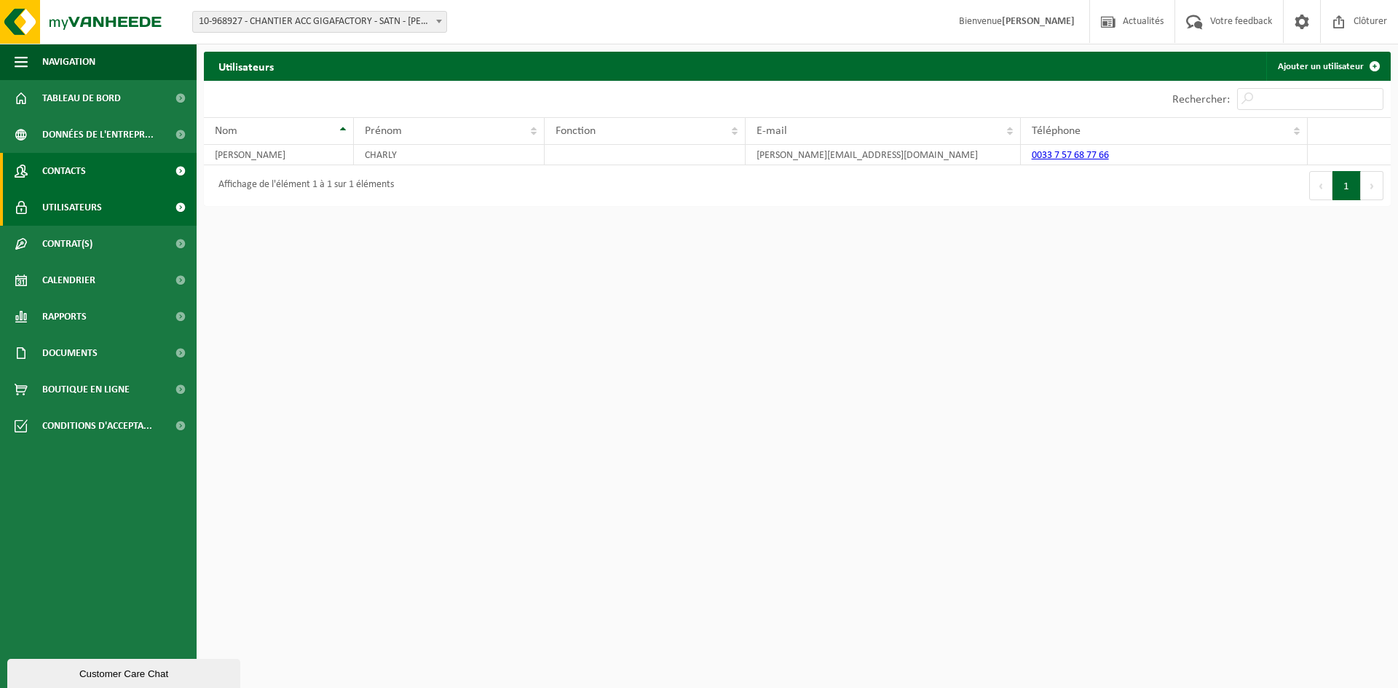  I want to click on span: Fonction, so click(575, 131).